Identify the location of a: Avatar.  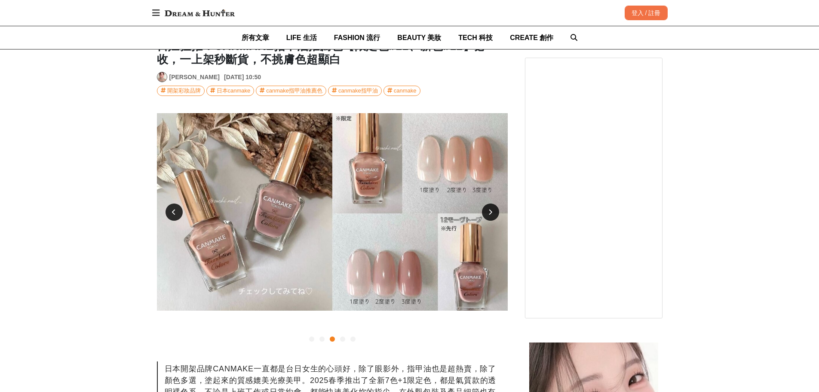
(162, 77).